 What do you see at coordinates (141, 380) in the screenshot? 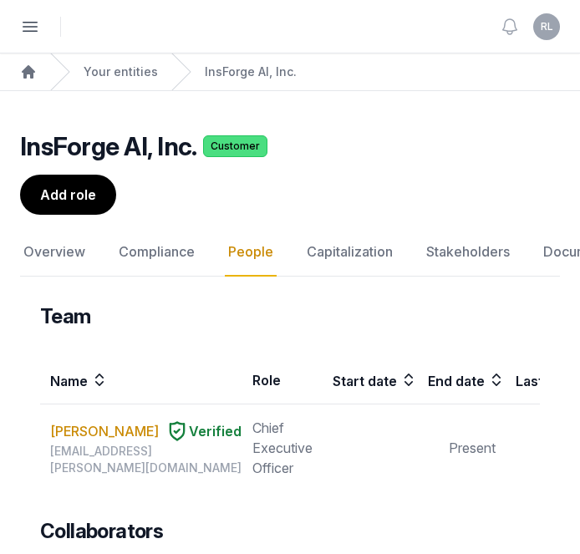
I see `th: Name` at bounding box center [141, 380].